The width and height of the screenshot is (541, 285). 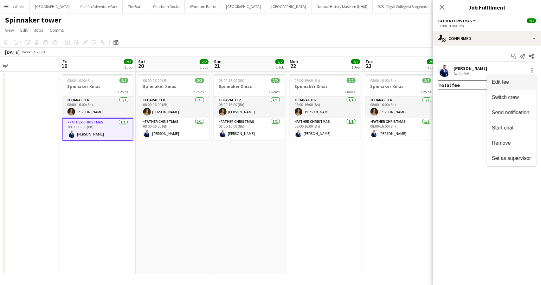 What do you see at coordinates (503, 127) in the screenshot?
I see `span: Start chat` at bounding box center [503, 127].